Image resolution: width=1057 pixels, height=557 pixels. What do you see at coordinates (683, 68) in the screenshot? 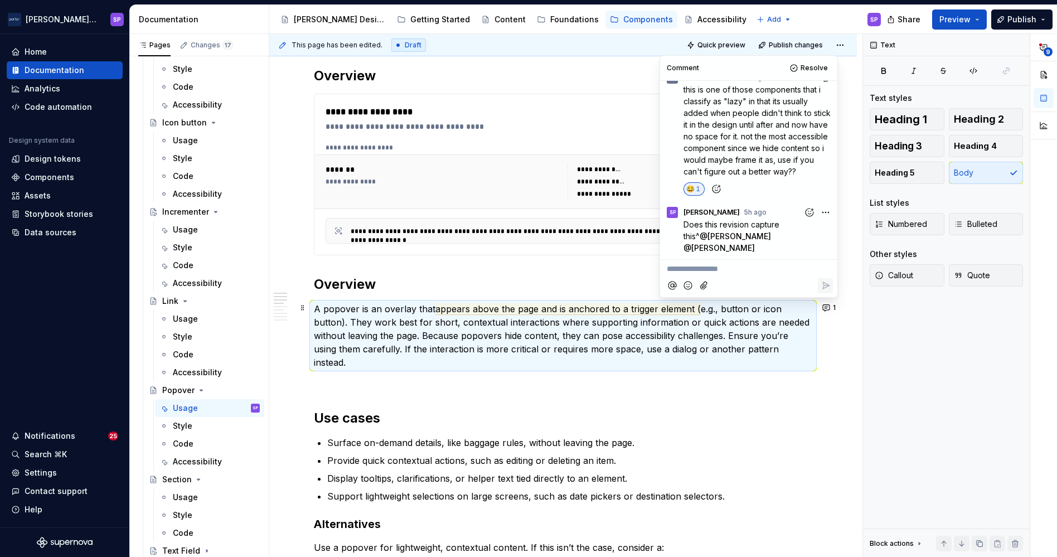
I see `div: Comment` at bounding box center [683, 68].